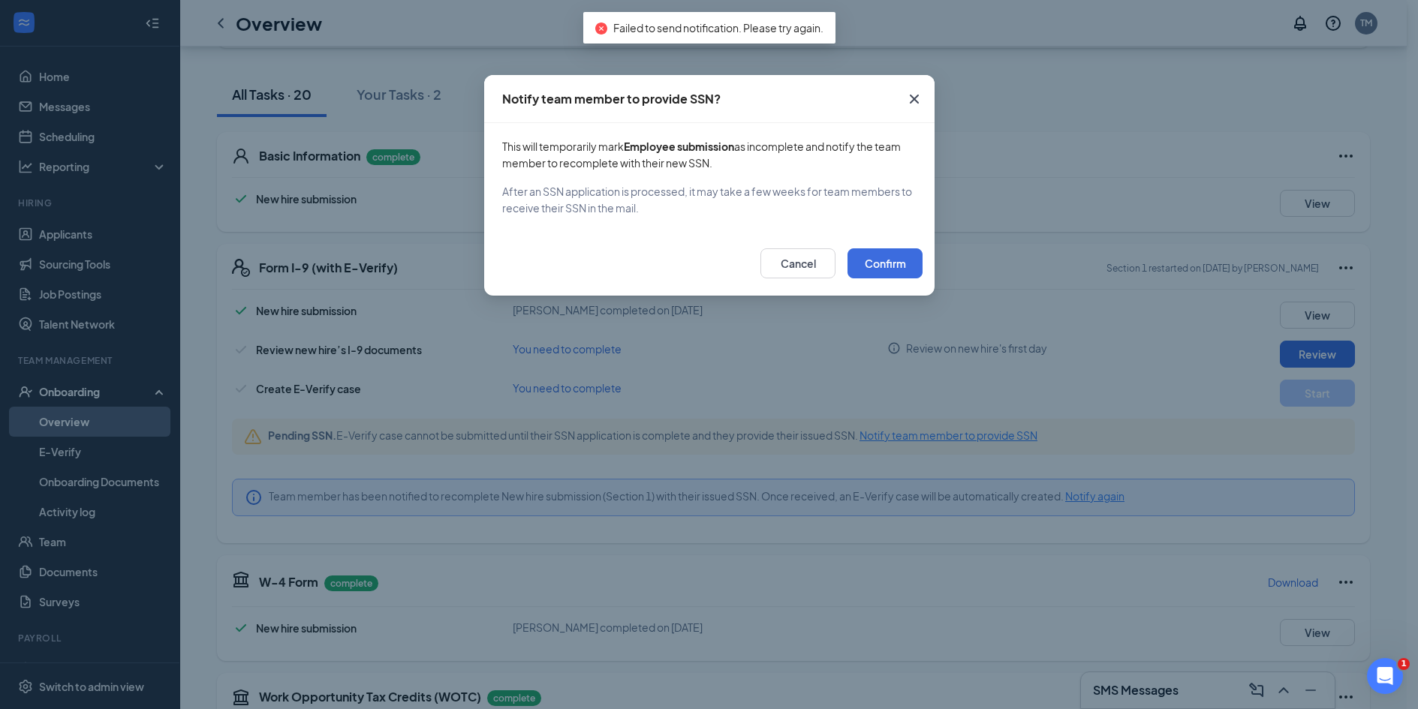  Describe the element at coordinates (709, 200) in the screenshot. I see `span: After an SSN application is processed, it may take a few weeks for team members to receive their ...` at that location.